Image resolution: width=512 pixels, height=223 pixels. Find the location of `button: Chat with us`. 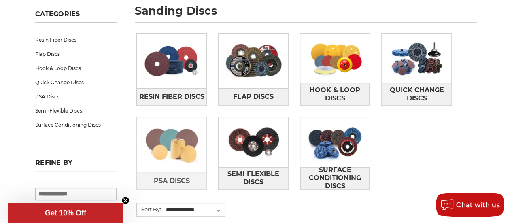

button: Chat with us is located at coordinates (470, 205).